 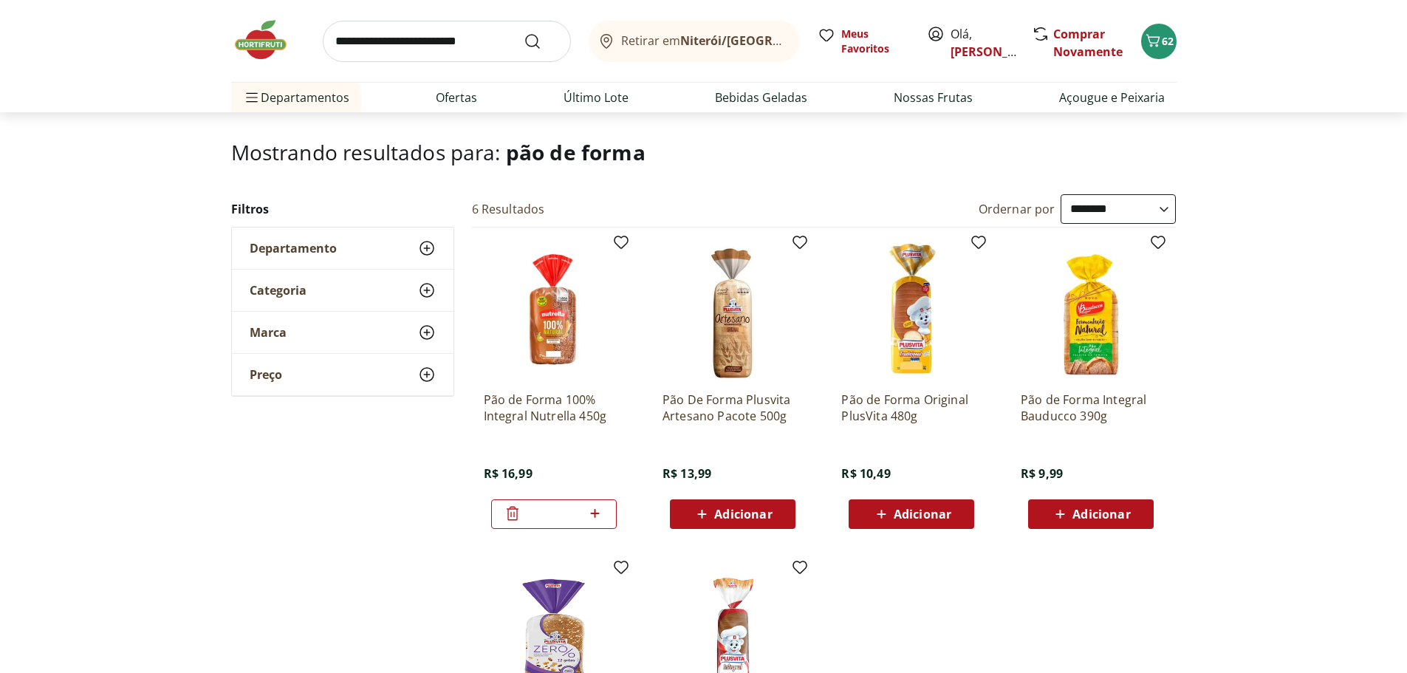 What do you see at coordinates (343, 290) in the screenshot?
I see `button: Categoria` at bounding box center [343, 290].